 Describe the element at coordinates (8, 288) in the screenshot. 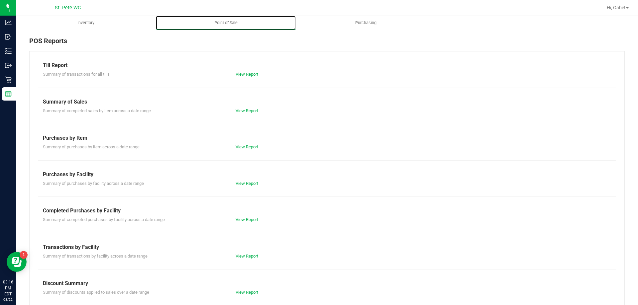

I see `p: 03:16 PM EDT` at that location.